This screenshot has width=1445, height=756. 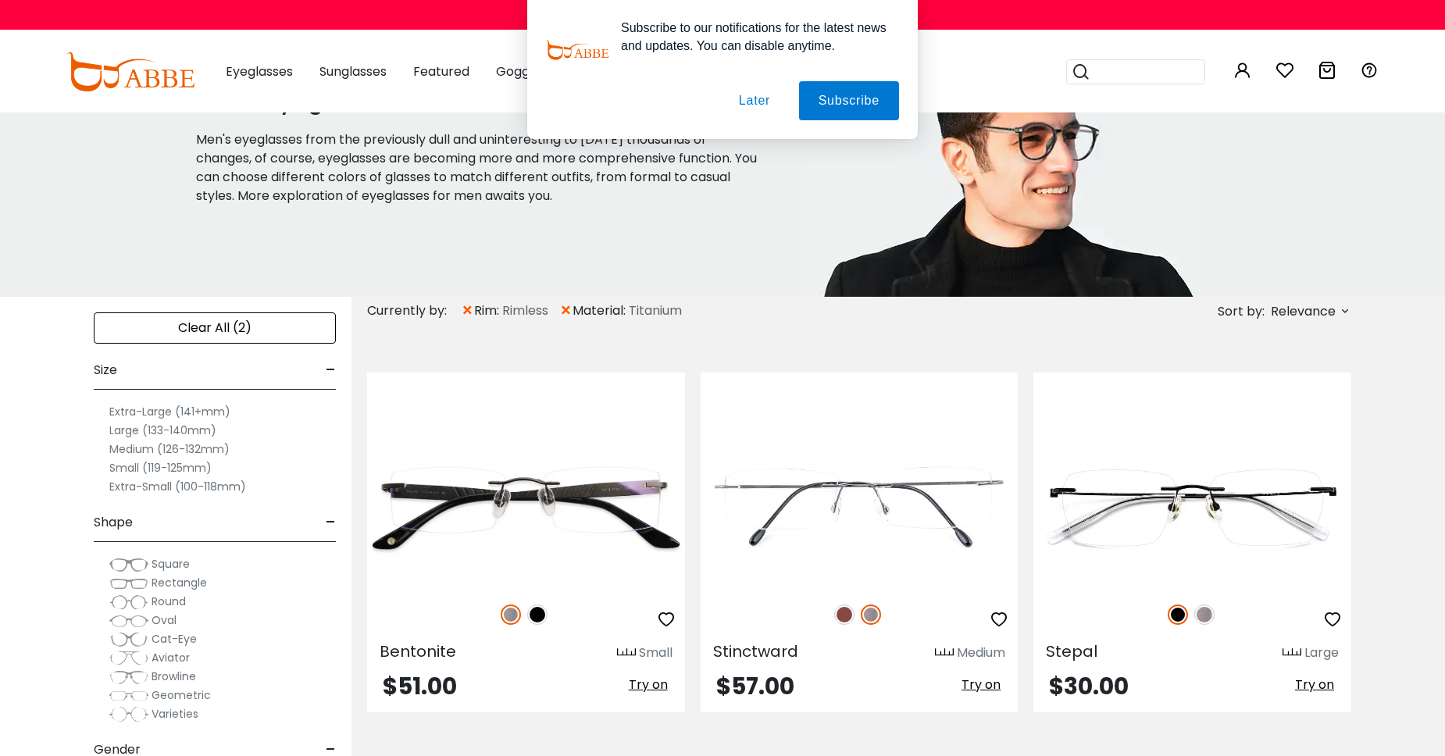 What do you see at coordinates (419, 686) in the screenshot?
I see `span: $51.00` at bounding box center [419, 686].